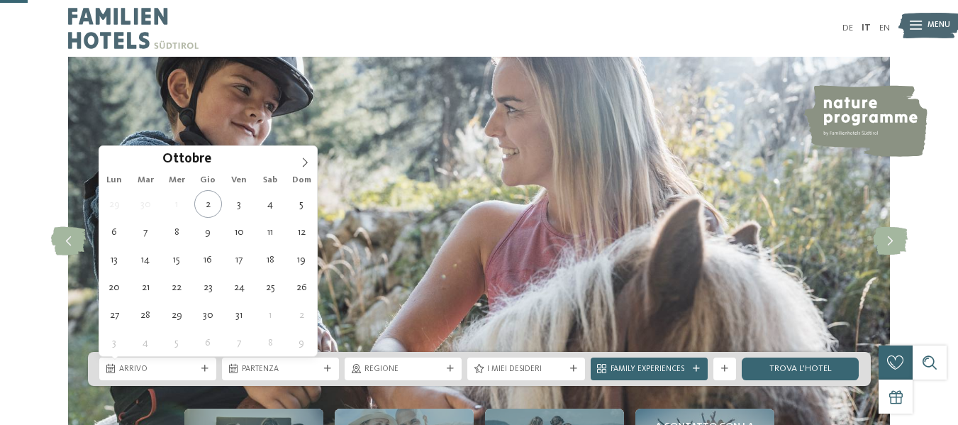 The width and height of the screenshot is (958, 425). I want to click on span: Settembre 30, 2025, so click(145, 203).